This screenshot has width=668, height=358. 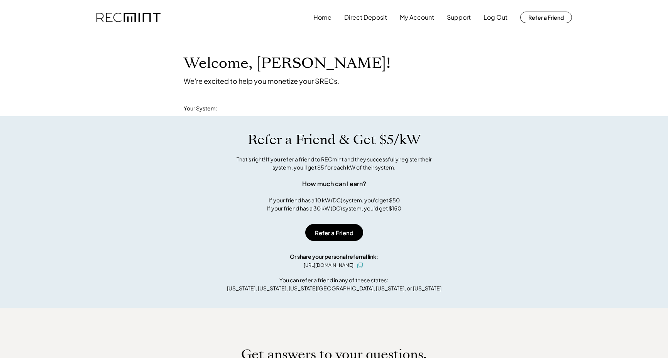 What do you see at coordinates (365, 17) in the screenshot?
I see `button: Direct Deposit` at bounding box center [365, 17].